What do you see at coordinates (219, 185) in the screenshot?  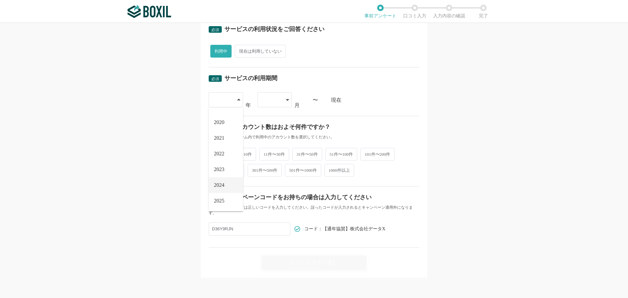 I see `span: 2024` at bounding box center [219, 185].